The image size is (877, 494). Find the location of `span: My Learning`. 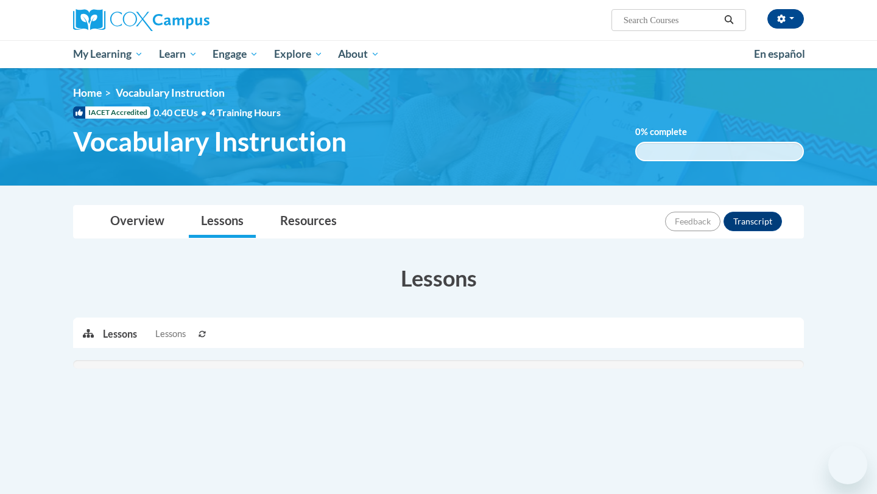

span: My Learning is located at coordinates (108, 54).